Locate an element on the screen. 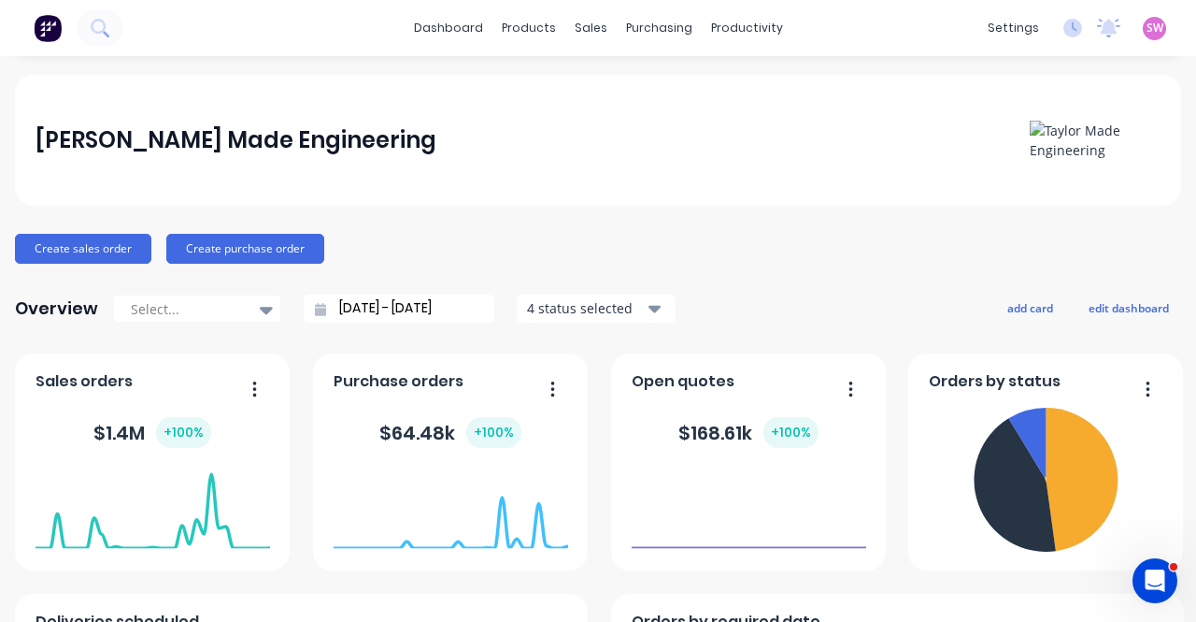 This screenshot has height=622, width=1196. div: productivity is located at coordinates (747, 28).